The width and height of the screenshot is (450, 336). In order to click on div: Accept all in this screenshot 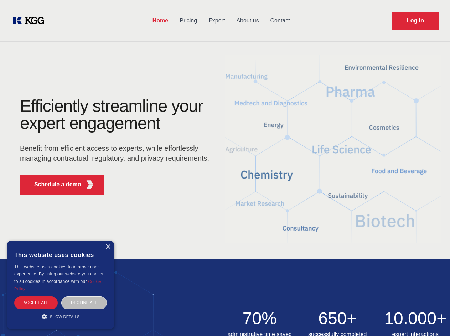, I will do `click(36, 303)`.